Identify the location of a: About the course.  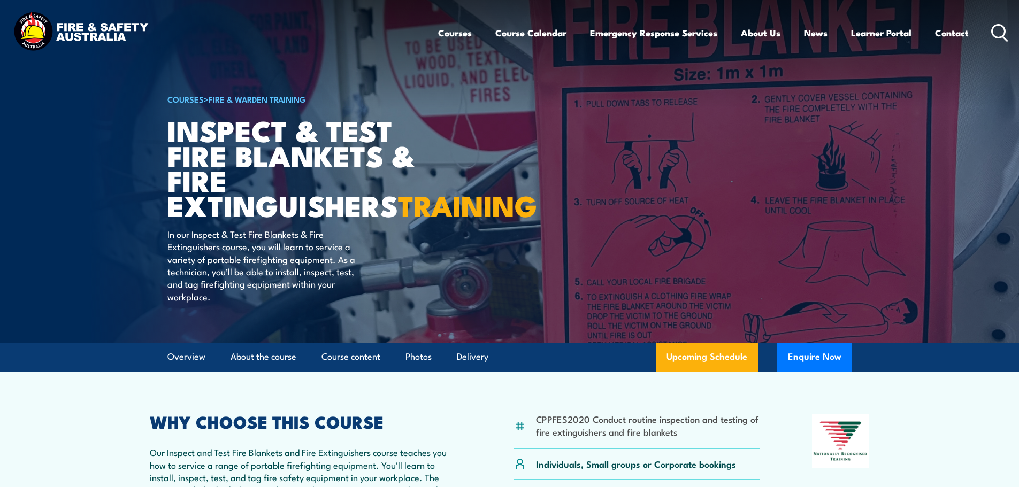
(263, 357).